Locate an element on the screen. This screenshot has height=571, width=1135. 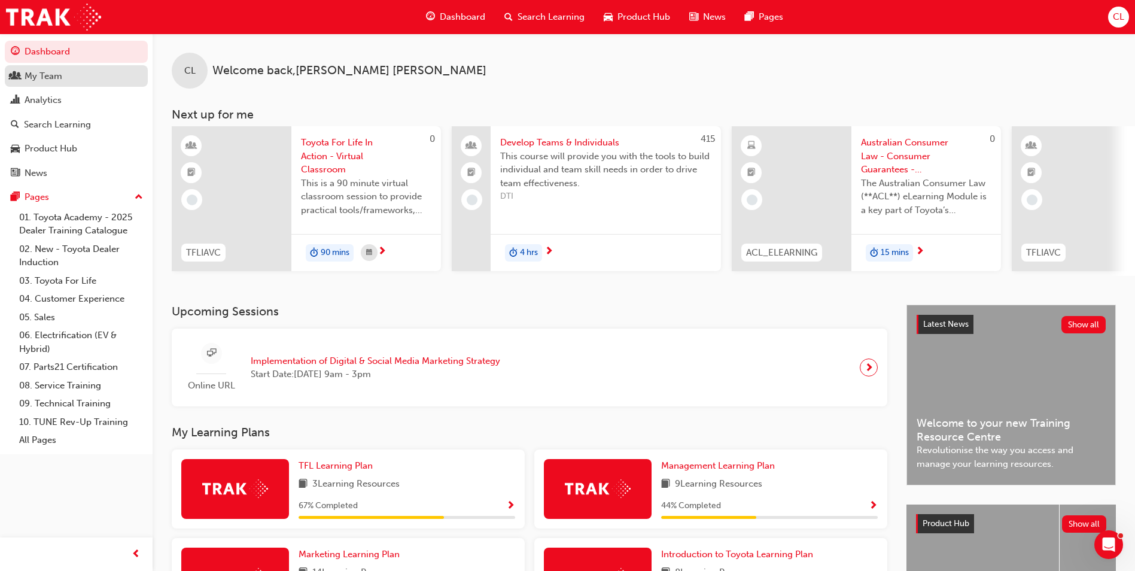
a: 03. Toyota For Life is located at coordinates (81, 281).